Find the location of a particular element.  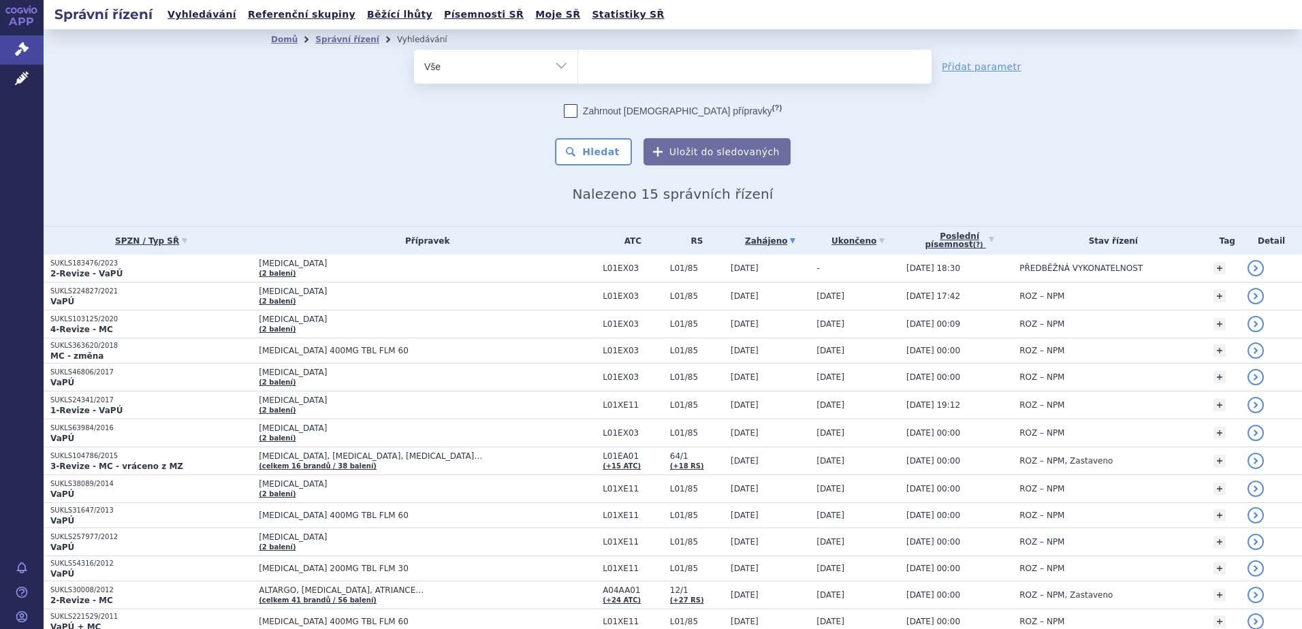

a: SPZN / Typ SŘ is located at coordinates (151, 241).